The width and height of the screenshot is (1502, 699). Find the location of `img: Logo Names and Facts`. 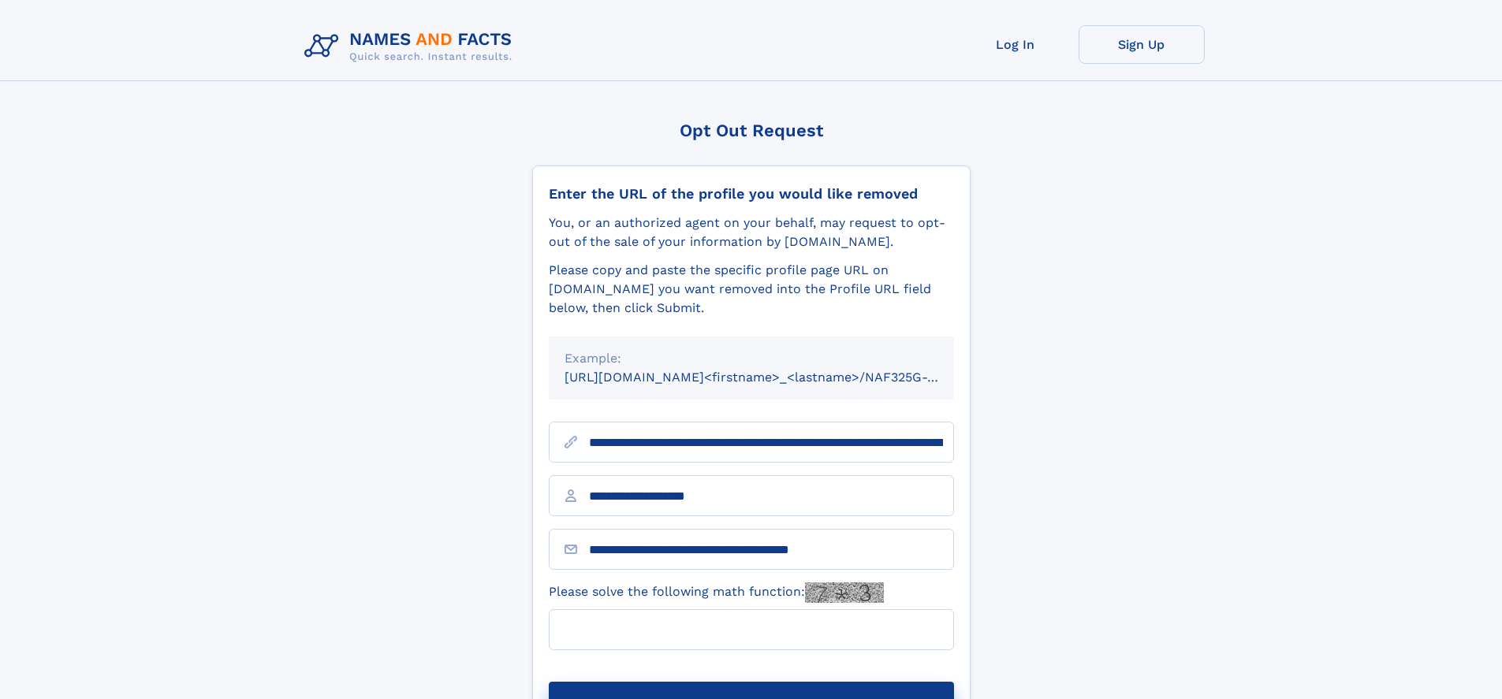

img: Logo Names and Facts is located at coordinates (412, 47).